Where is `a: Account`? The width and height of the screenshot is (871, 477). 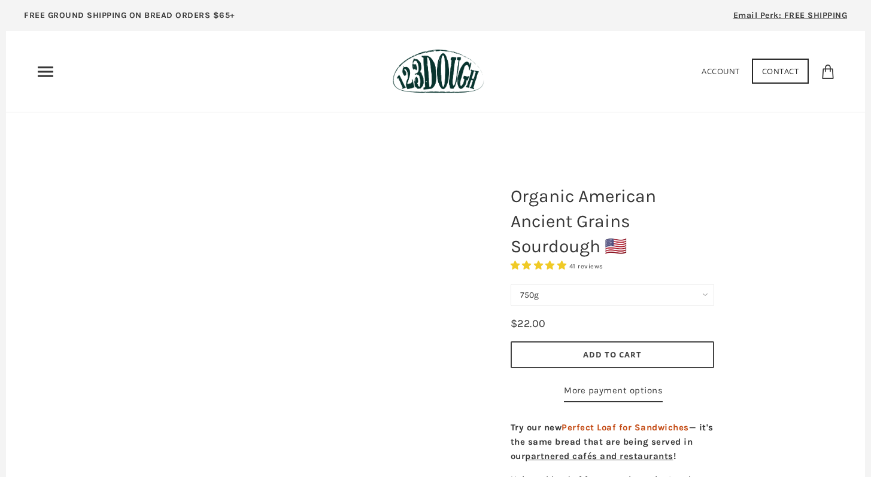 a: Account is located at coordinates (720, 71).